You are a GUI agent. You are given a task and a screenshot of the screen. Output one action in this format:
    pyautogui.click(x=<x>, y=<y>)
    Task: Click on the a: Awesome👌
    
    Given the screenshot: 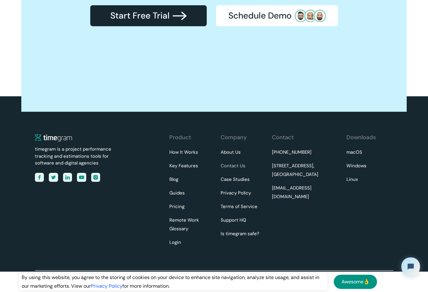 What is the action you would take?
    pyautogui.click(x=355, y=282)
    